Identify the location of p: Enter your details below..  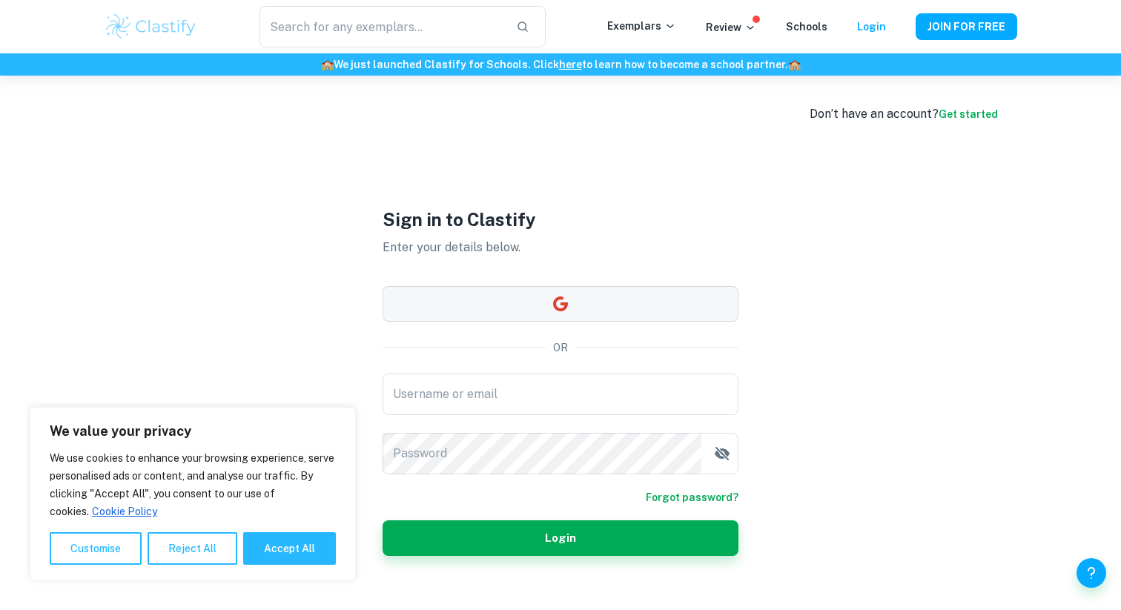
(561, 248).